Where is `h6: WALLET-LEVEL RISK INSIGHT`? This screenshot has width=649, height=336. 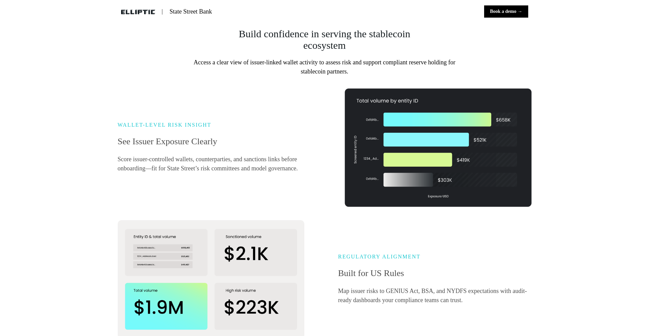 h6: WALLET-LEVEL RISK INSIGHT is located at coordinates (221, 125).